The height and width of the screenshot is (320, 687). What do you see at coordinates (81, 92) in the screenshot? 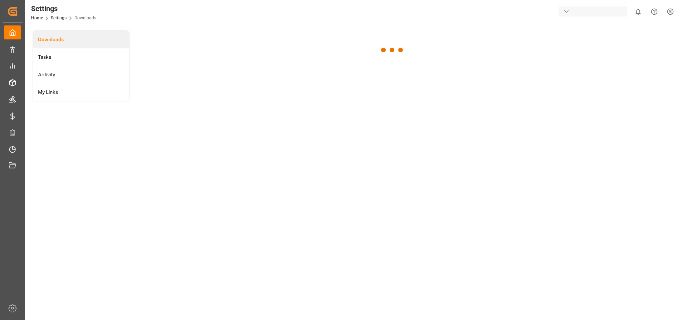
I see `li: My Links` at bounding box center [81, 92].